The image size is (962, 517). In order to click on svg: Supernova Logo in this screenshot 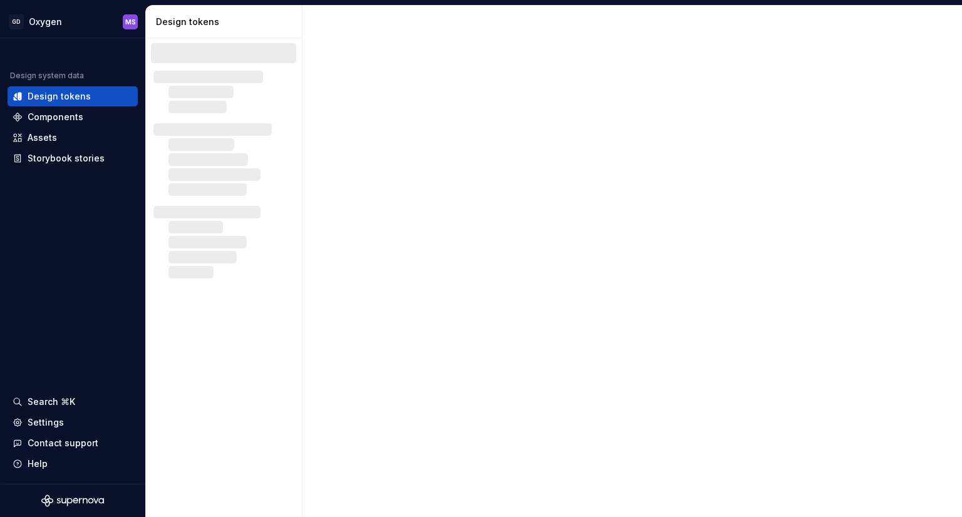, I will do `click(73, 501)`.